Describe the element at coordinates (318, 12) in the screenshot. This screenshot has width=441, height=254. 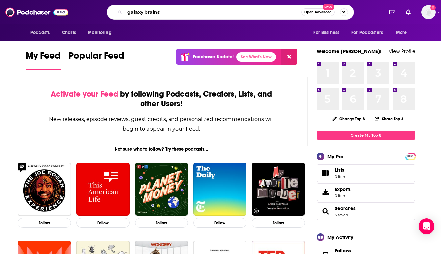
I see `button: Open AdvancedNew` at that location.